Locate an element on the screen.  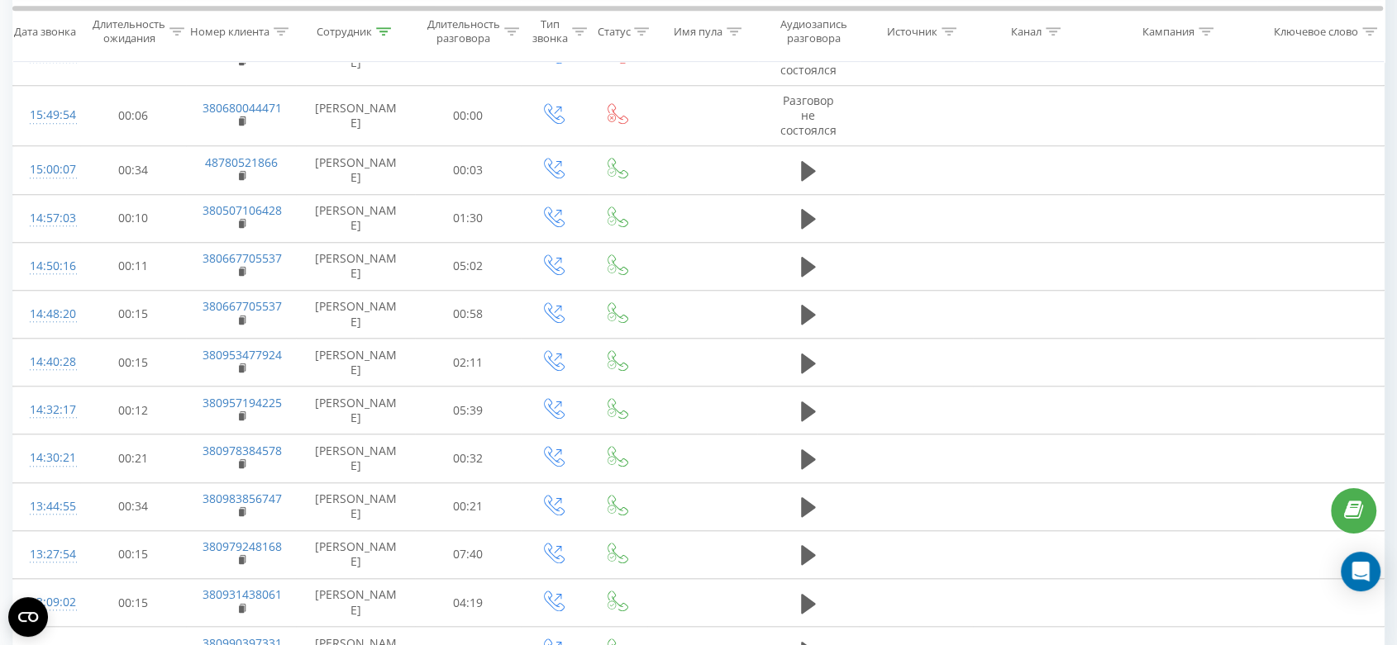
a: 380507106428 is located at coordinates (242, 210).